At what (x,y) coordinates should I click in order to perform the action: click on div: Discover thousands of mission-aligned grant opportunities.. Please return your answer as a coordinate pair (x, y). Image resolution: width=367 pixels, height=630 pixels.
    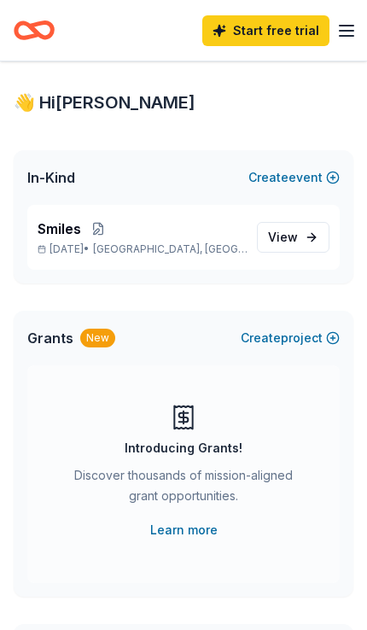
    Looking at the image, I should click on (184, 489).